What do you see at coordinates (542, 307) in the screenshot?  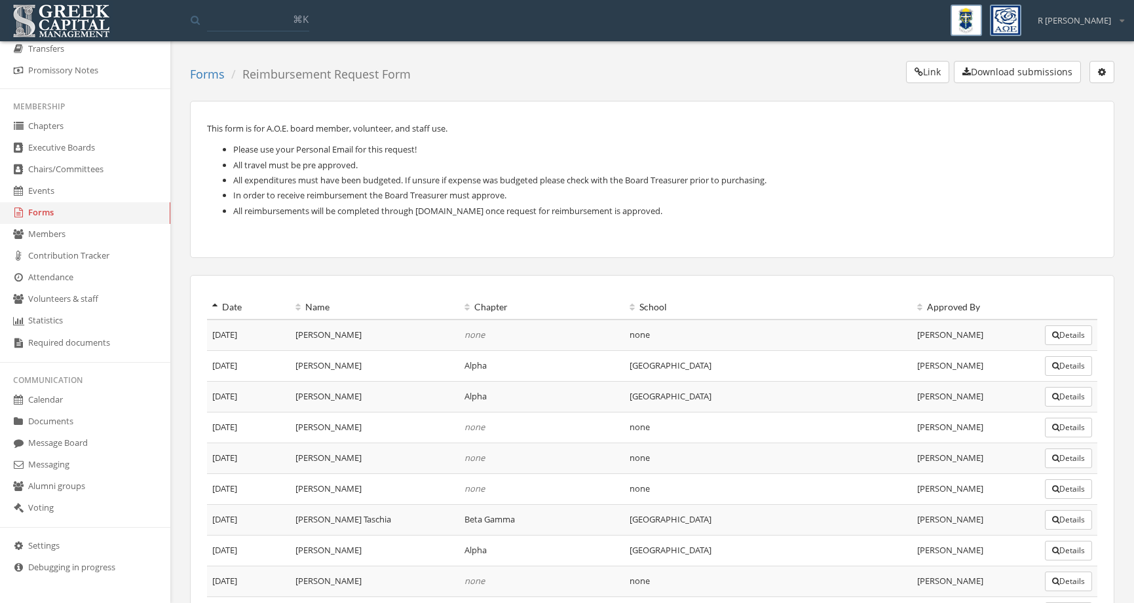 I see `th: Chapter` at bounding box center [542, 307].